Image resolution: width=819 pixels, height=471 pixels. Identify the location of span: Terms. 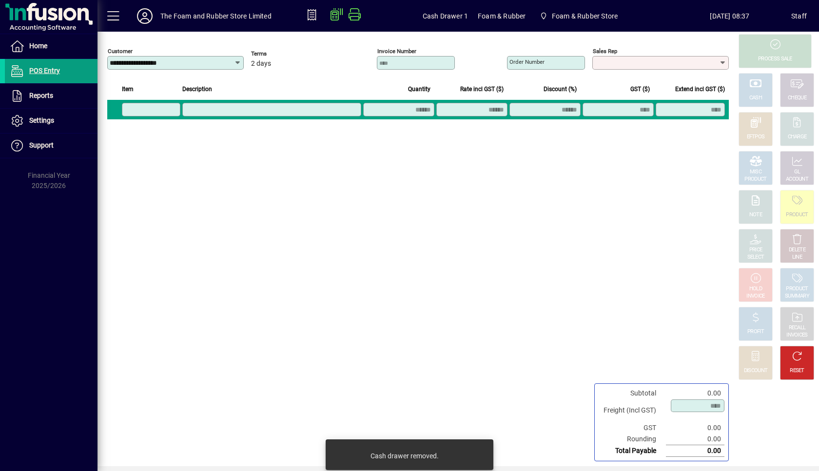
(280, 54).